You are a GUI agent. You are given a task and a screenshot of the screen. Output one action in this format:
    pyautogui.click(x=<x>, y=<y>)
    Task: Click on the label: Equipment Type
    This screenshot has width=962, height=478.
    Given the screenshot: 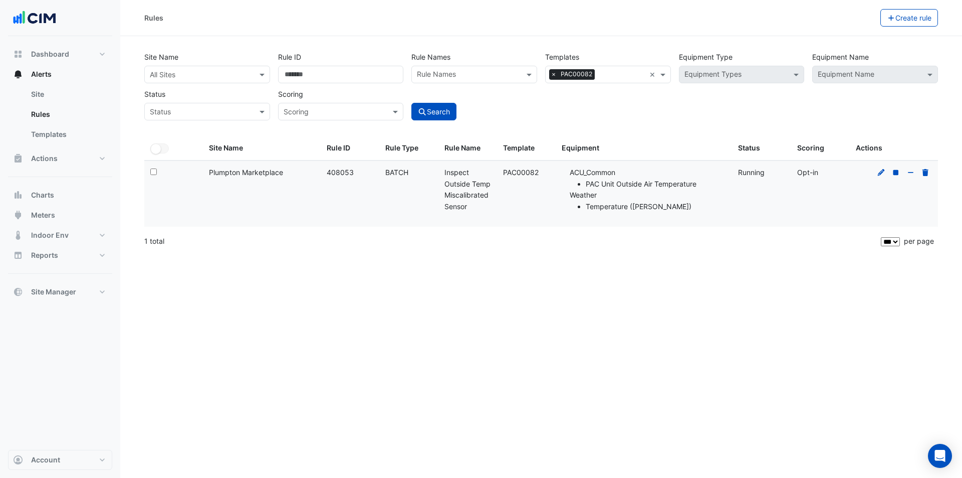 What is the action you would take?
    pyautogui.click(x=706, y=57)
    